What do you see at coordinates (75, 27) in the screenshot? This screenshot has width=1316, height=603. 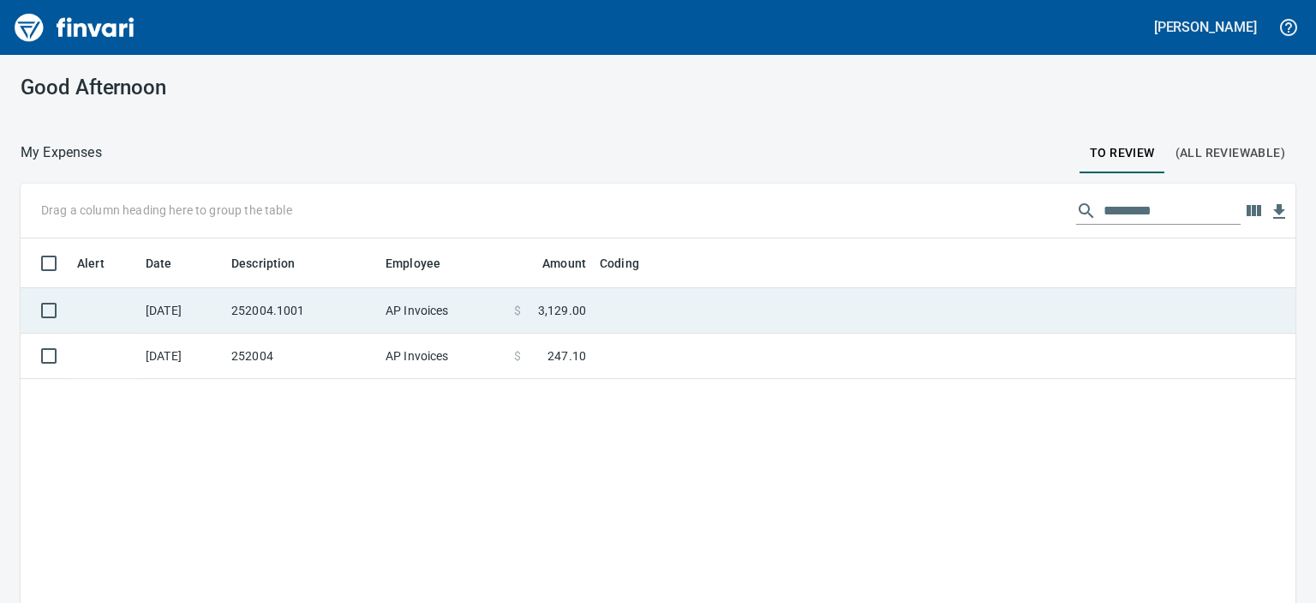 I see `img: Finvari` at bounding box center [75, 27].